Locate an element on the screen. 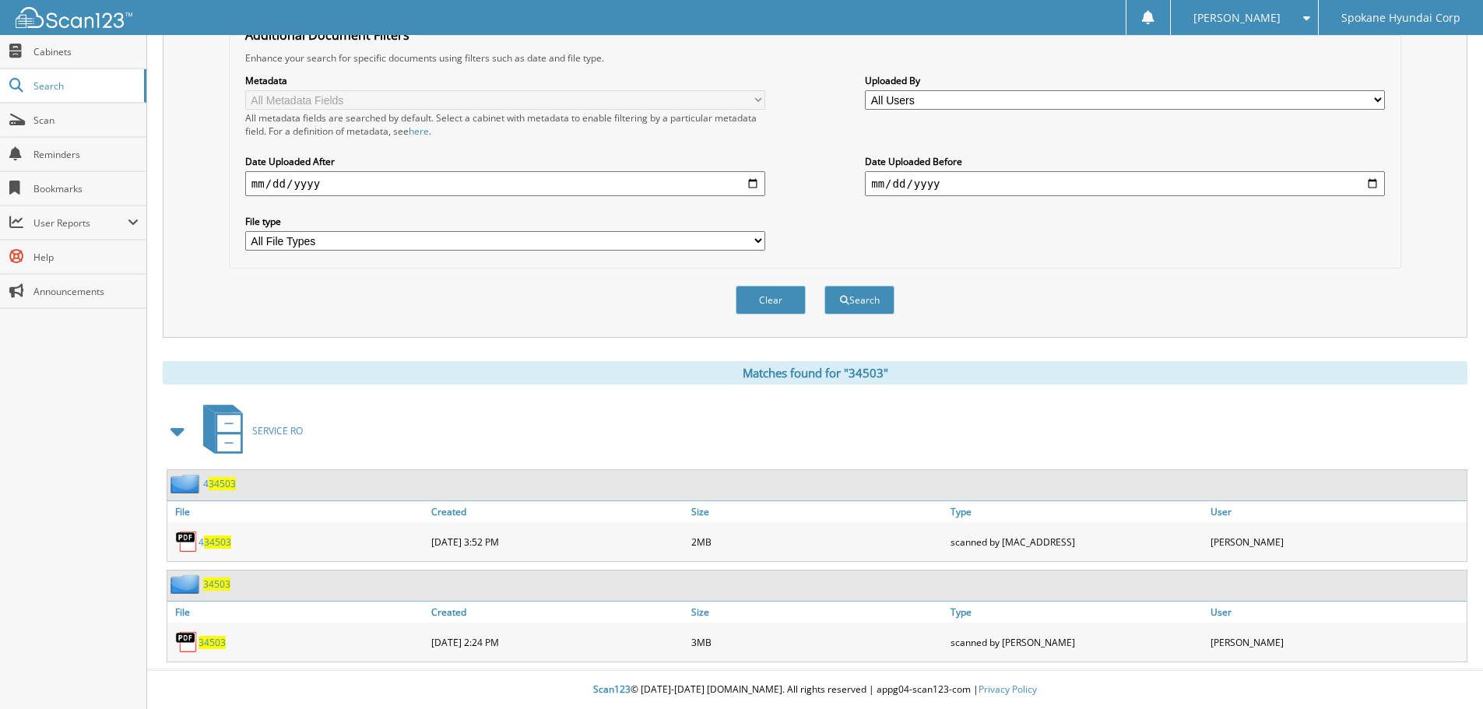  span: Cabinets is located at coordinates (86, 51).